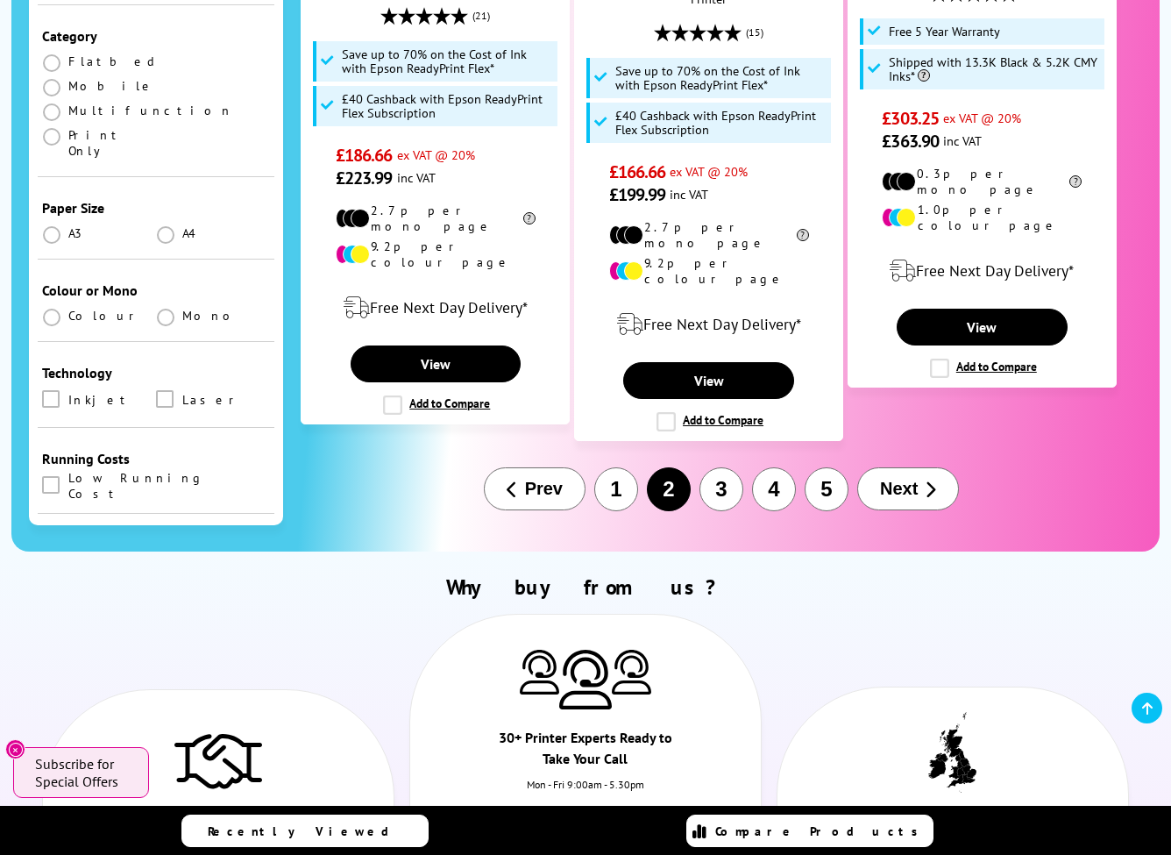 This screenshot has height=855, width=1171. I want to click on div: Category, so click(156, 36).